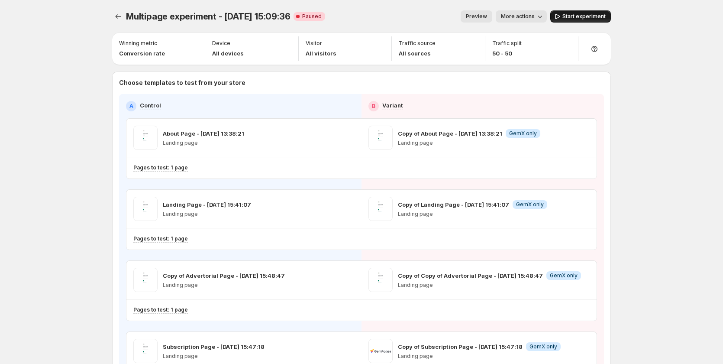 This screenshot has width=723, height=364. What do you see at coordinates (312, 16) in the screenshot?
I see `span: Paused` at bounding box center [312, 16].